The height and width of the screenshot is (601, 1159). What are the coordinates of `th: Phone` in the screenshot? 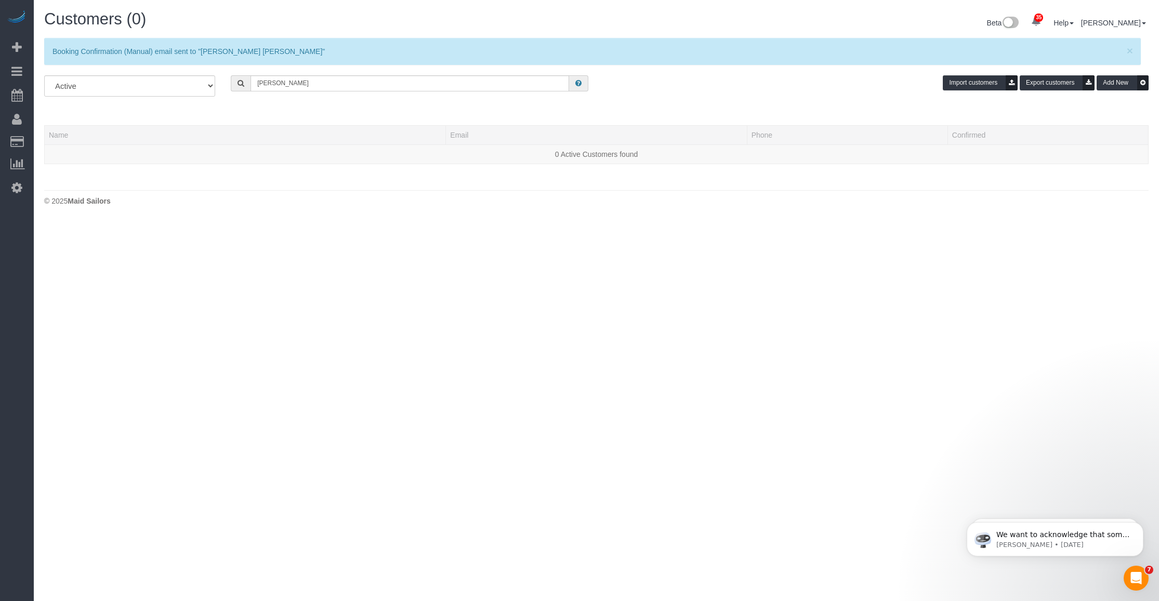 It's located at (847, 135).